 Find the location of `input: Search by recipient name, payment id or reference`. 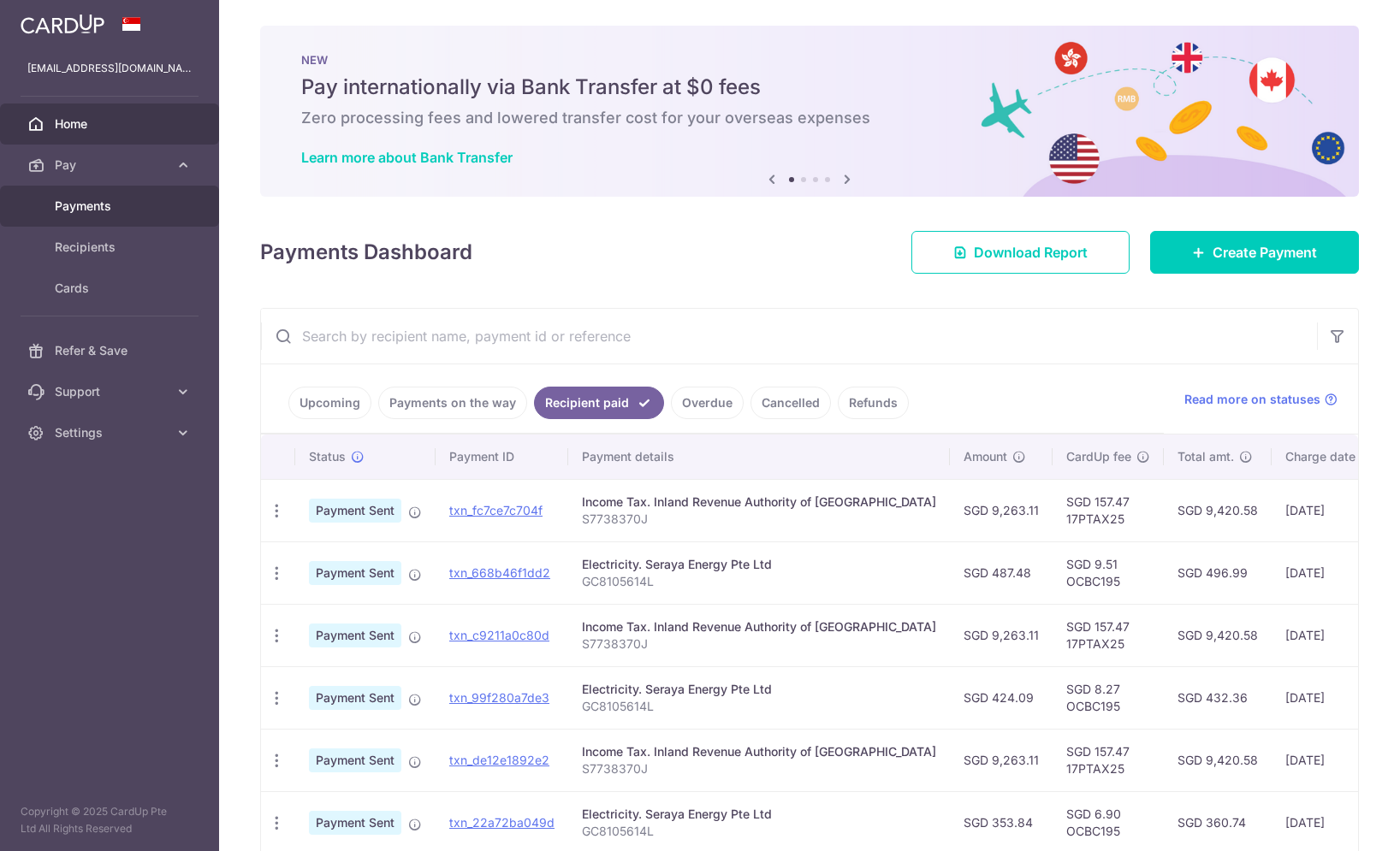

input: Search by recipient name, payment id or reference is located at coordinates (789, 336).